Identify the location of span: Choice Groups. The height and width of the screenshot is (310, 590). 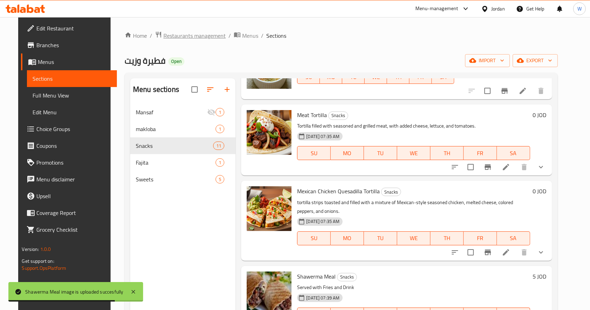
(74, 129).